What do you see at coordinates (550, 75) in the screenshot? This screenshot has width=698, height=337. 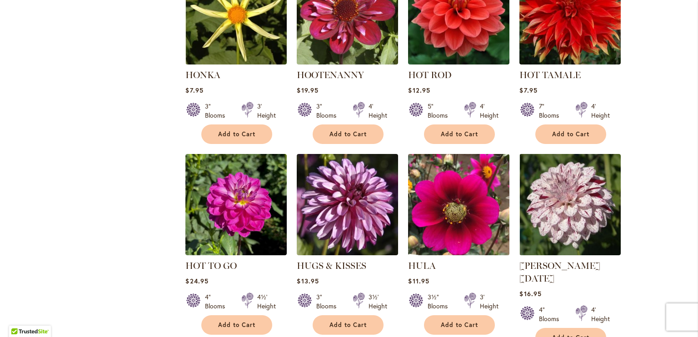 I see `a: HOT TAMALE` at bounding box center [550, 75].